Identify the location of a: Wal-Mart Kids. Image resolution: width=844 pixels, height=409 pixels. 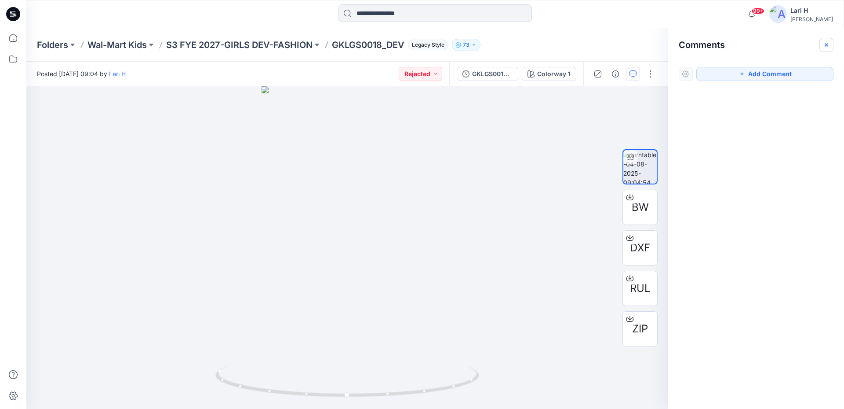
(117, 45).